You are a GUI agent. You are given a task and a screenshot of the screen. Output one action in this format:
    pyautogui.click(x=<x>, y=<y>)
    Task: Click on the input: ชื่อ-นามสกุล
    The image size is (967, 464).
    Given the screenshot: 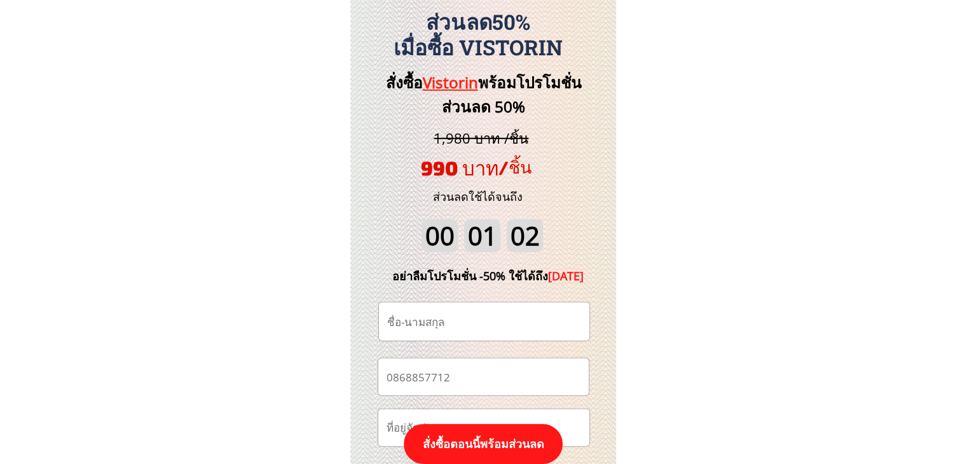 What is the action you would take?
    pyautogui.click(x=484, y=322)
    